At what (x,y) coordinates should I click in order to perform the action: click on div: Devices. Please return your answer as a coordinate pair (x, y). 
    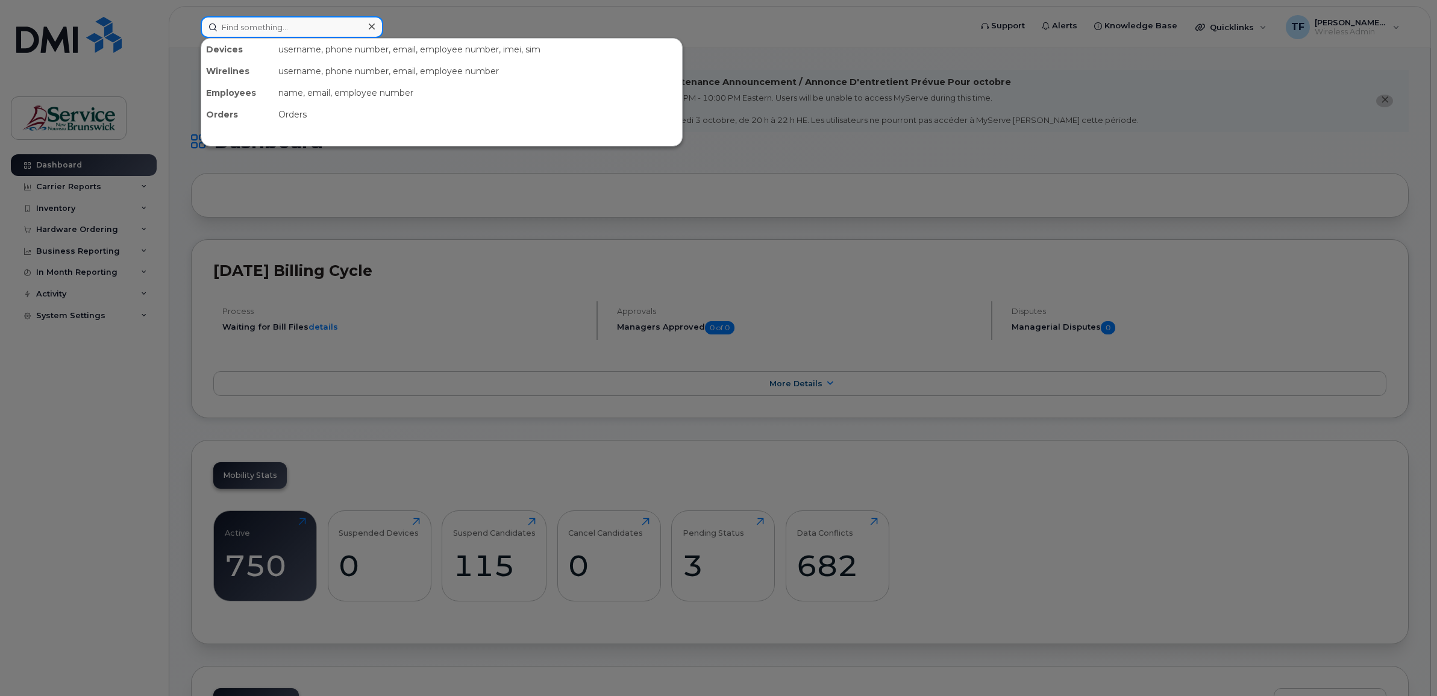
    Looking at the image, I should click on (237, 49).